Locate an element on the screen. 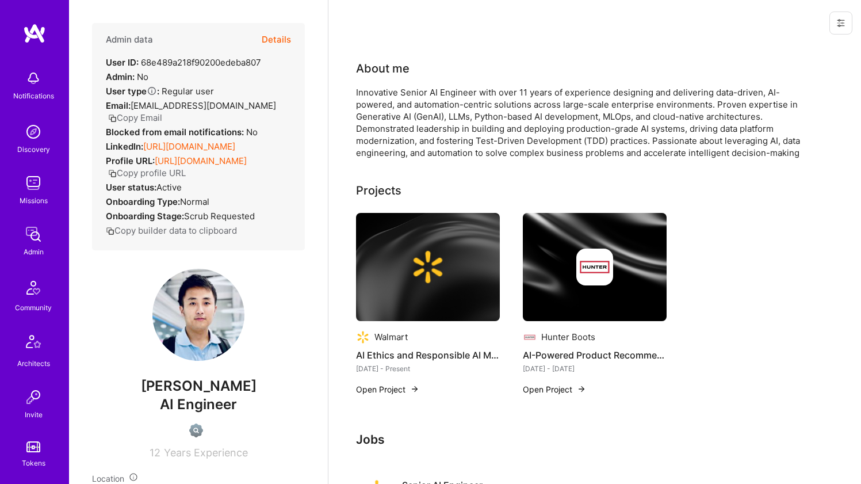  strong: LinkedIn: is located at coordinates (124, 146).